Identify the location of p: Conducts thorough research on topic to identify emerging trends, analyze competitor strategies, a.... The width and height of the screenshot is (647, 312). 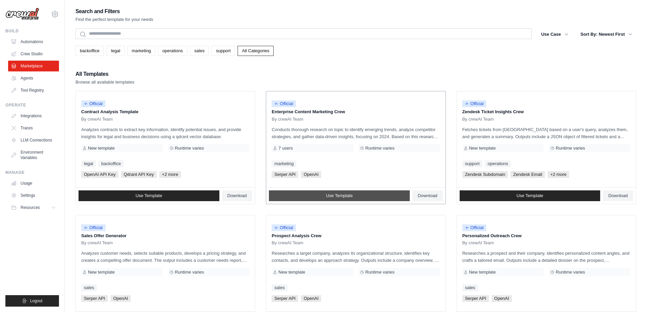
(355, 133).